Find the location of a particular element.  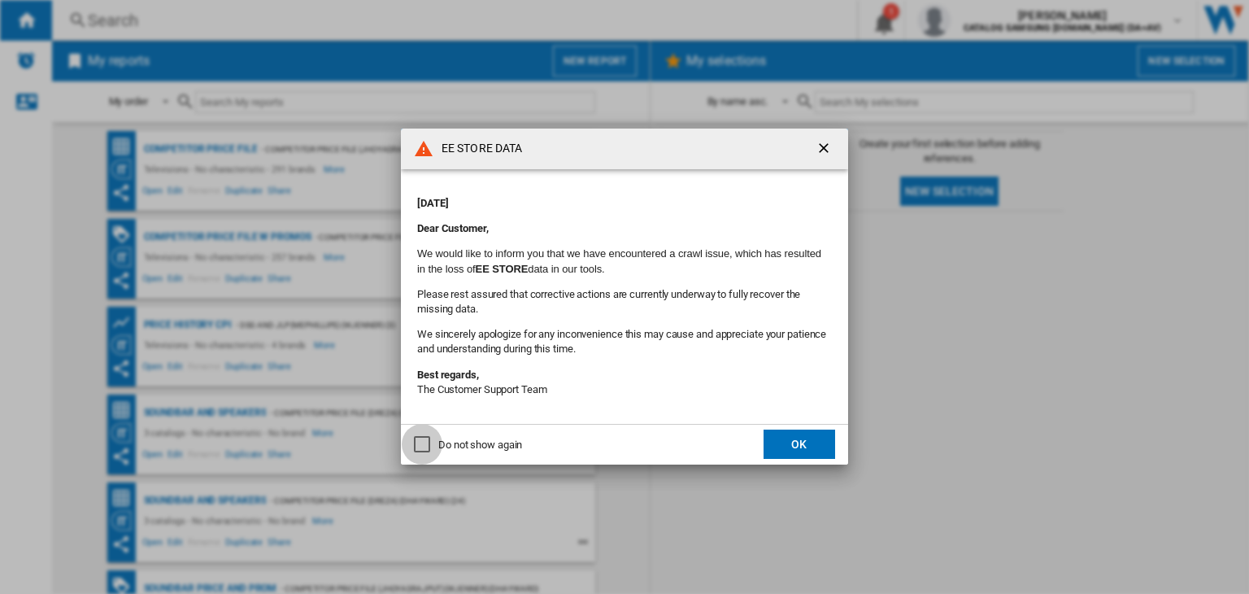

div: Do not show again is located at coordinates (480, 445).